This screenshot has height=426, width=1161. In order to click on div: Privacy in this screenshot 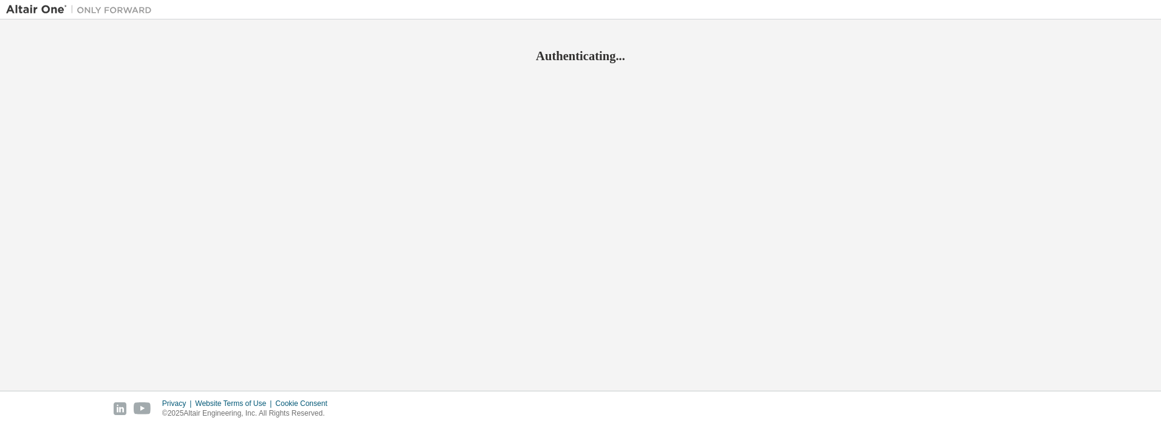, I will do `click(179, 404)`.